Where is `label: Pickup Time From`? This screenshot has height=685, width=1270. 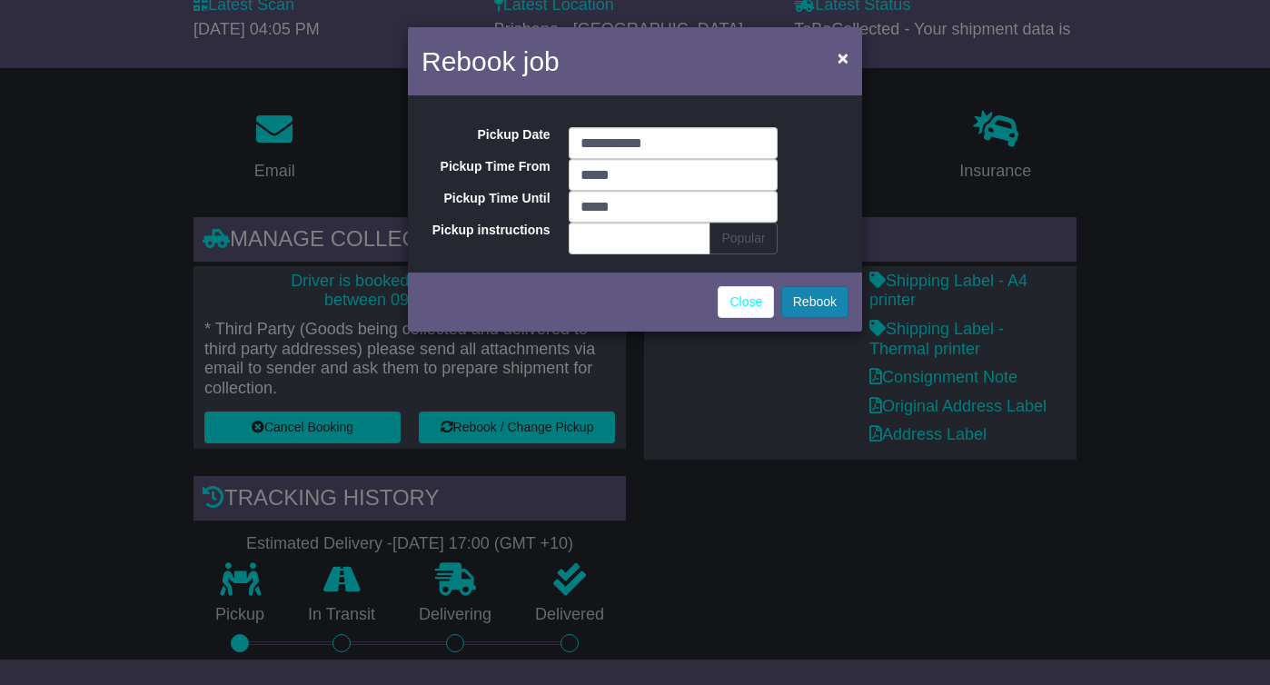 label: Pickup Time From is located at coordinates (483, 166).